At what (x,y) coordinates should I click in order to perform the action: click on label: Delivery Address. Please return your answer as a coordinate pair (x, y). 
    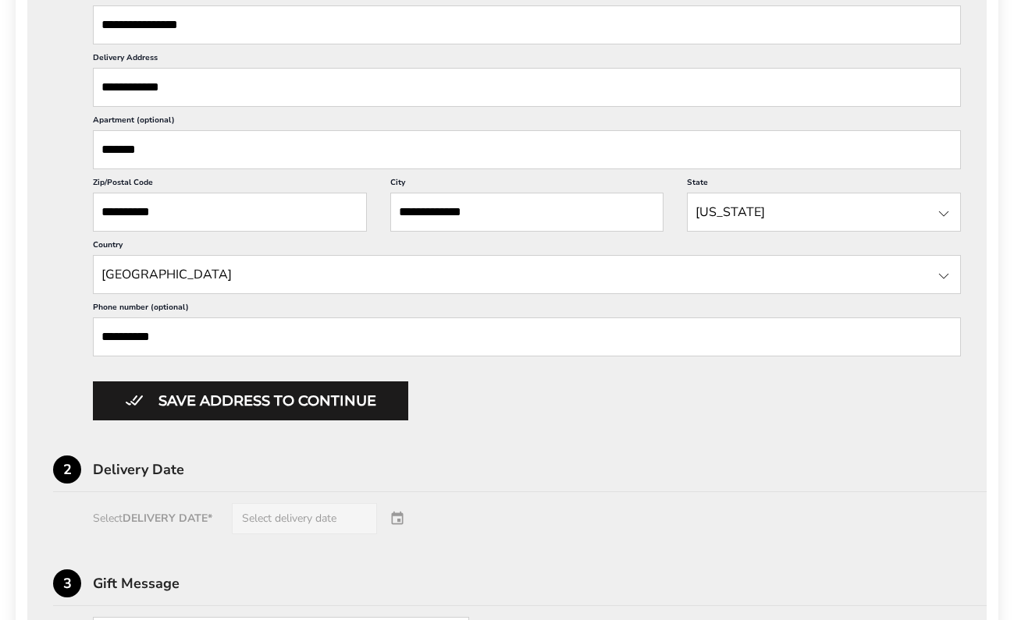
    Looking at the image, I should click on (527, 60).